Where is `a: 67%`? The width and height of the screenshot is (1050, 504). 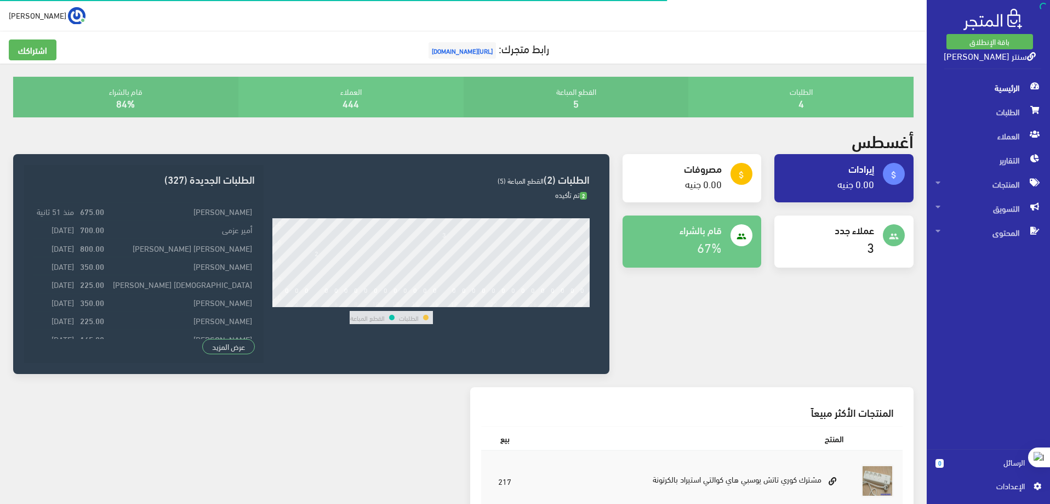 a: 67% is located at coordinates (709, 246).